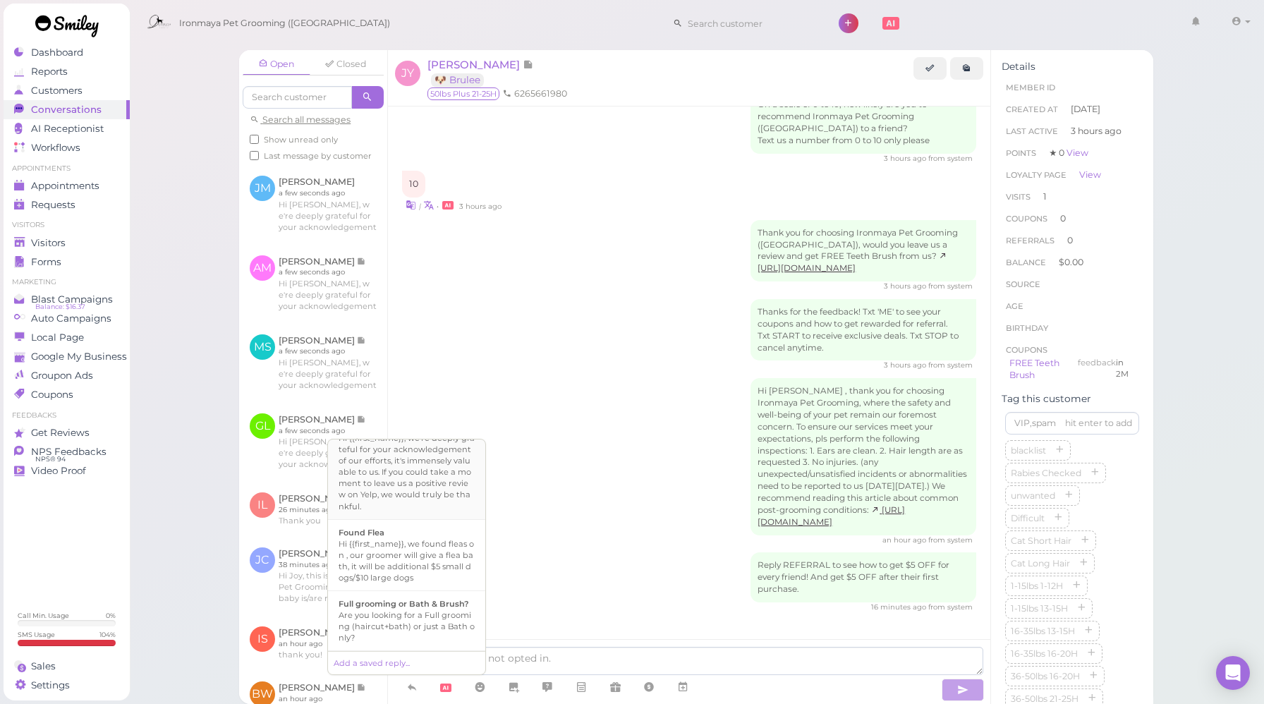 The width and height of the screenshot is (1264, 704). What do you see at coordinates (361, 532) in the screenshot?
I see `b: Found Flea` at bounding box center [361, 532].